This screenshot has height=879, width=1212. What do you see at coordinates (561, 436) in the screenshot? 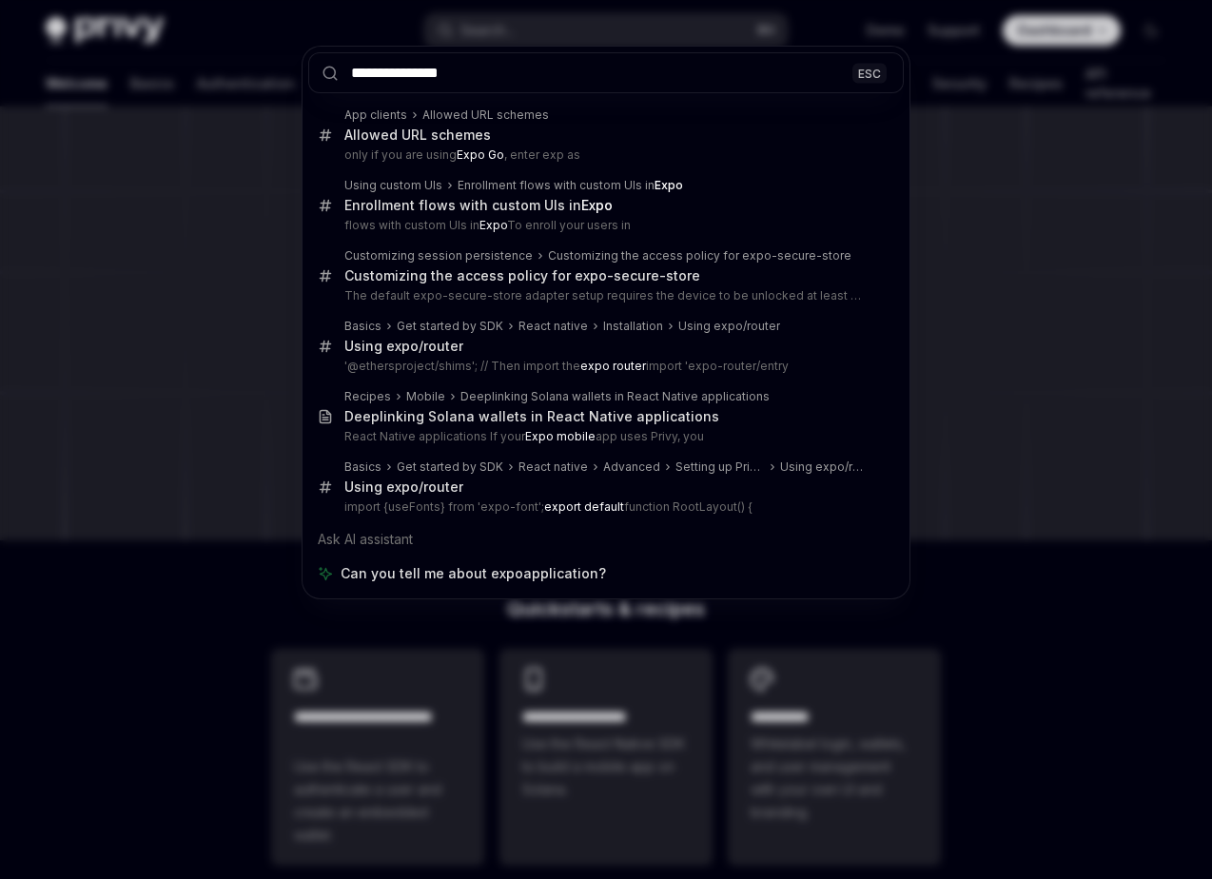
I see `b: Expo mobile` at bounding box center [561, 436].